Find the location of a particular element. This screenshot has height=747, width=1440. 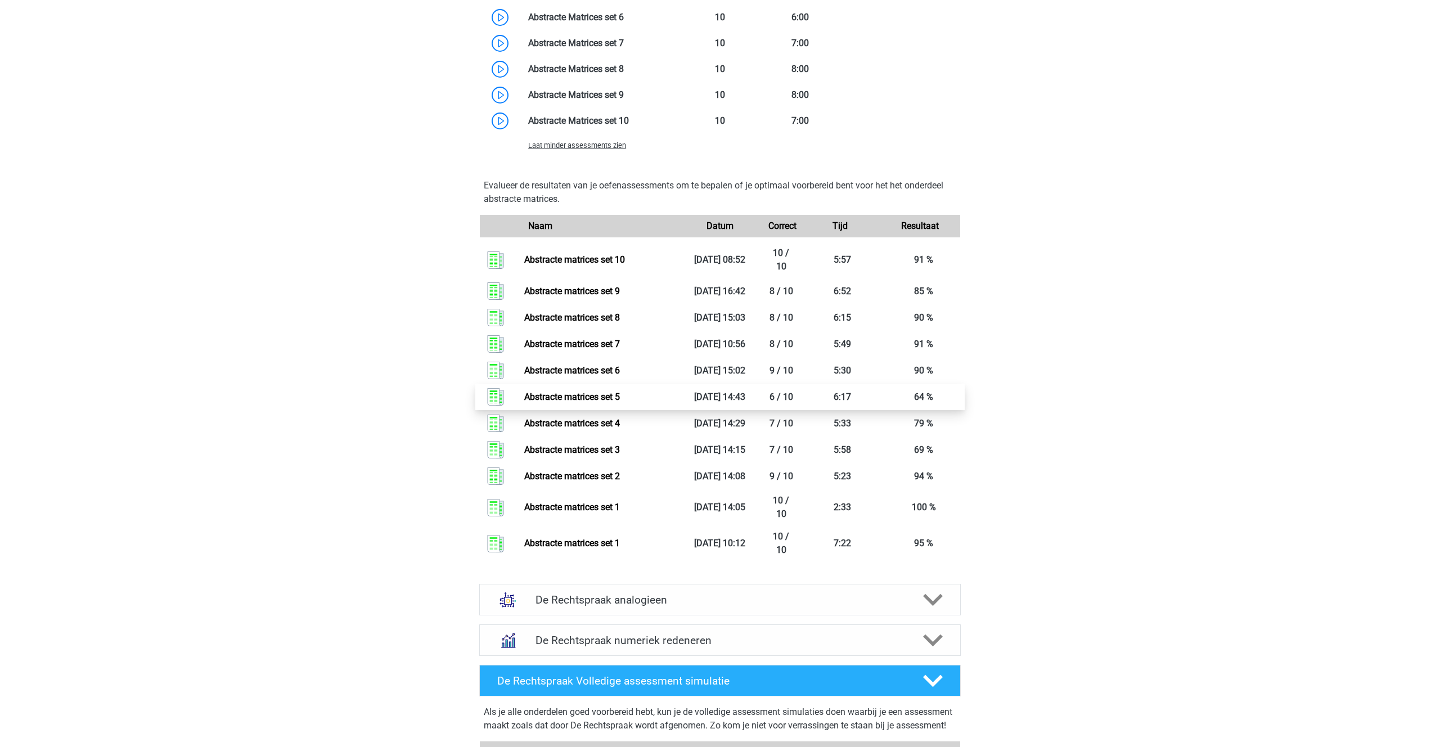

a: Abstracte matrices set 6 is located at coordinates (572, 370).